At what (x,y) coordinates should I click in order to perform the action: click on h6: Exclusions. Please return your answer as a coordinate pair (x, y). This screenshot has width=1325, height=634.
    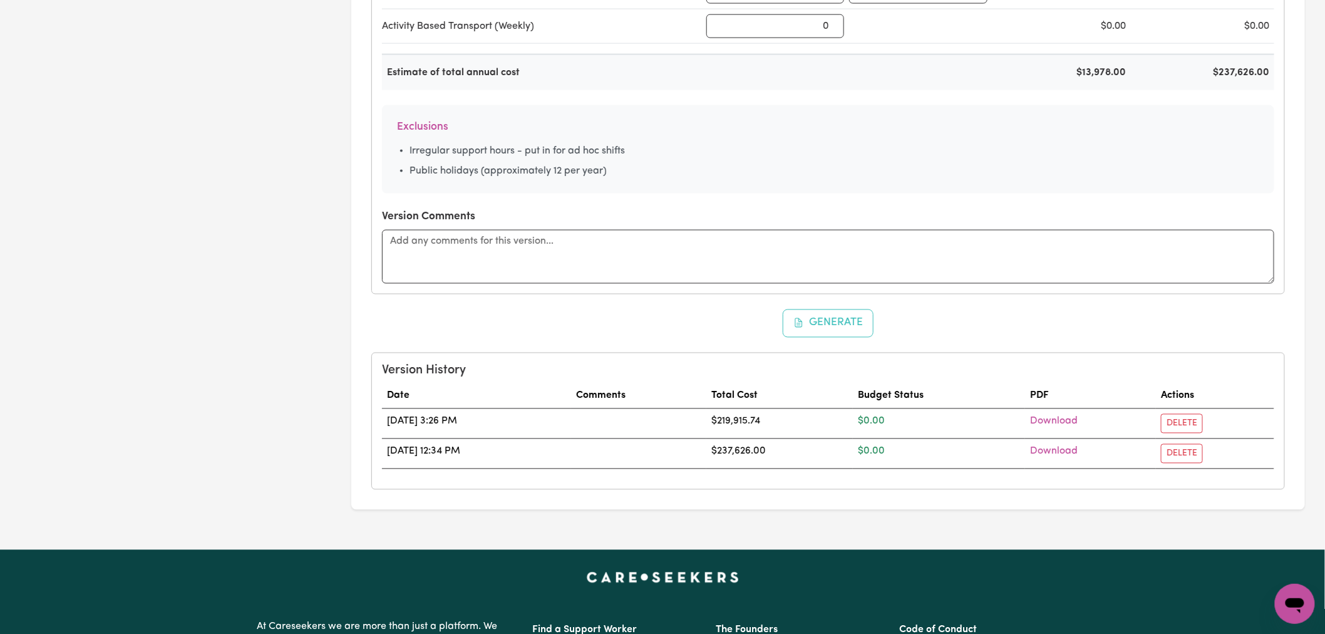
    Looking at the image, I should click on (828, 126).